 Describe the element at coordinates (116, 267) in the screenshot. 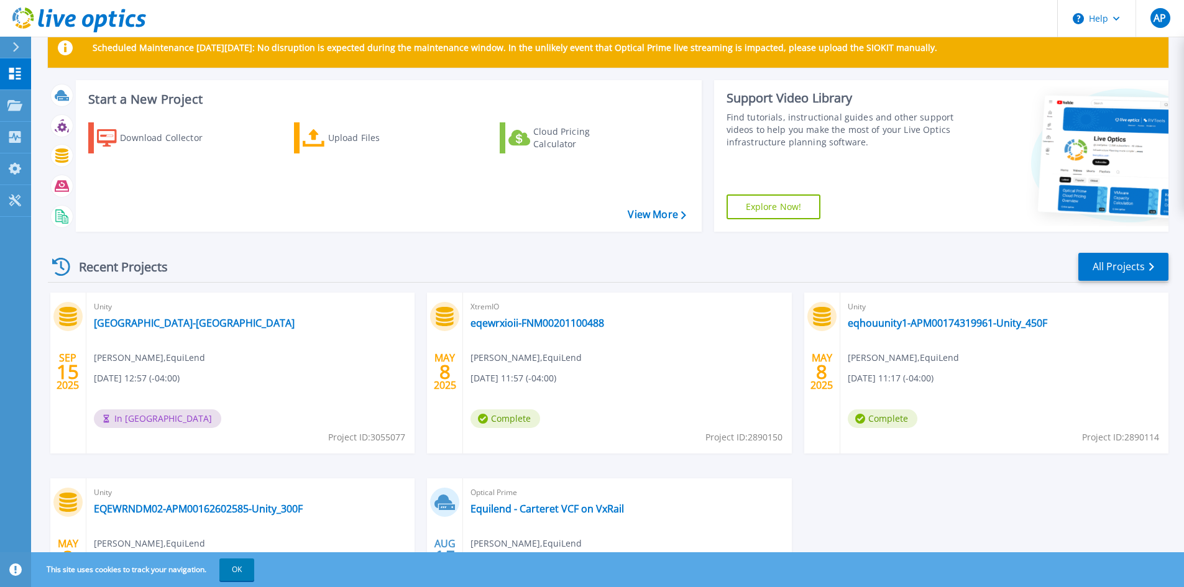

I see `div: Recent Projects` at that location.